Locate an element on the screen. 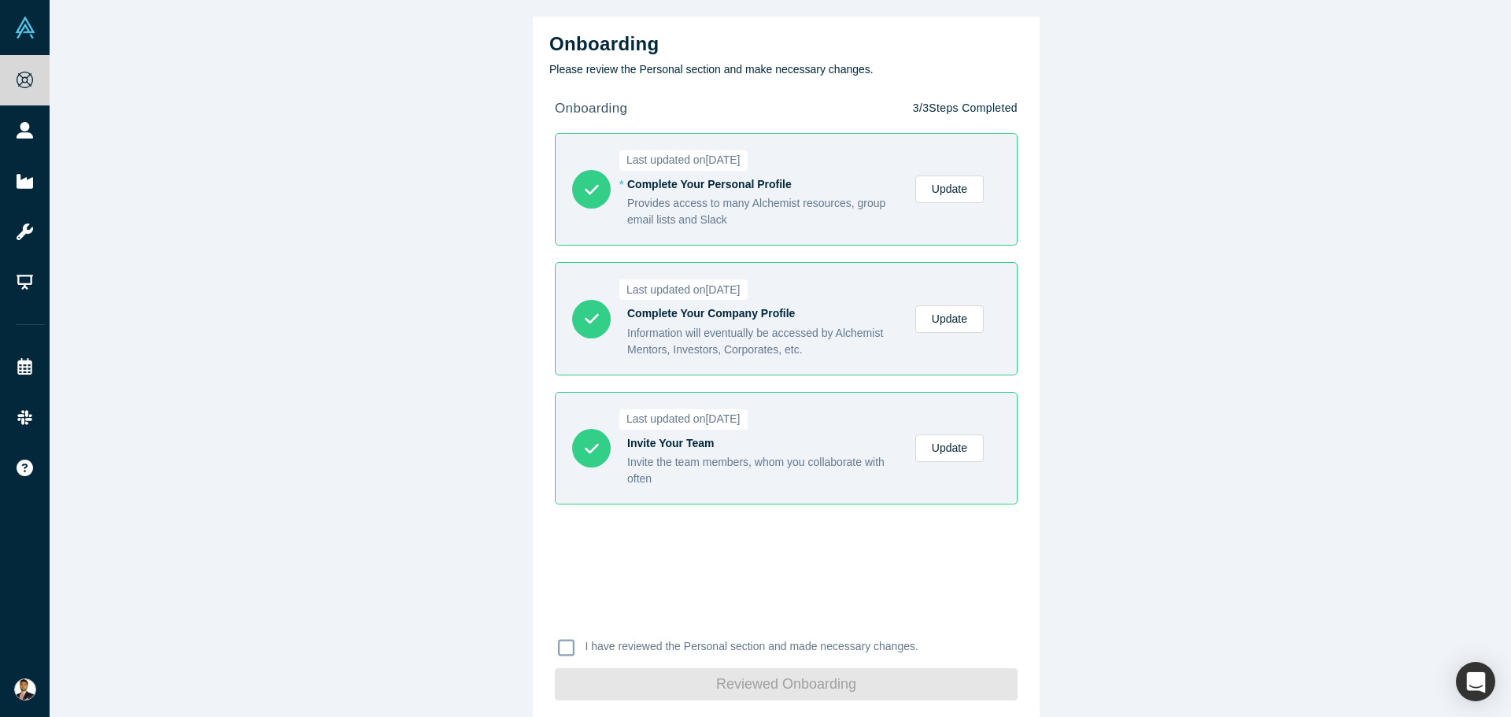 The height and width of the screenshot is (717, 1511). div: Complete Your Personal Profile is located at coordinates (763, 184).